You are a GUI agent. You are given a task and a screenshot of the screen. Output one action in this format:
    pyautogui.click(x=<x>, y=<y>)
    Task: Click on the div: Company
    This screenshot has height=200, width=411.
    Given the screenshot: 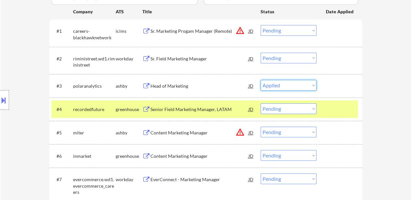 What is the action you would take?
    pyautogui.click(x=94, y=12)
    